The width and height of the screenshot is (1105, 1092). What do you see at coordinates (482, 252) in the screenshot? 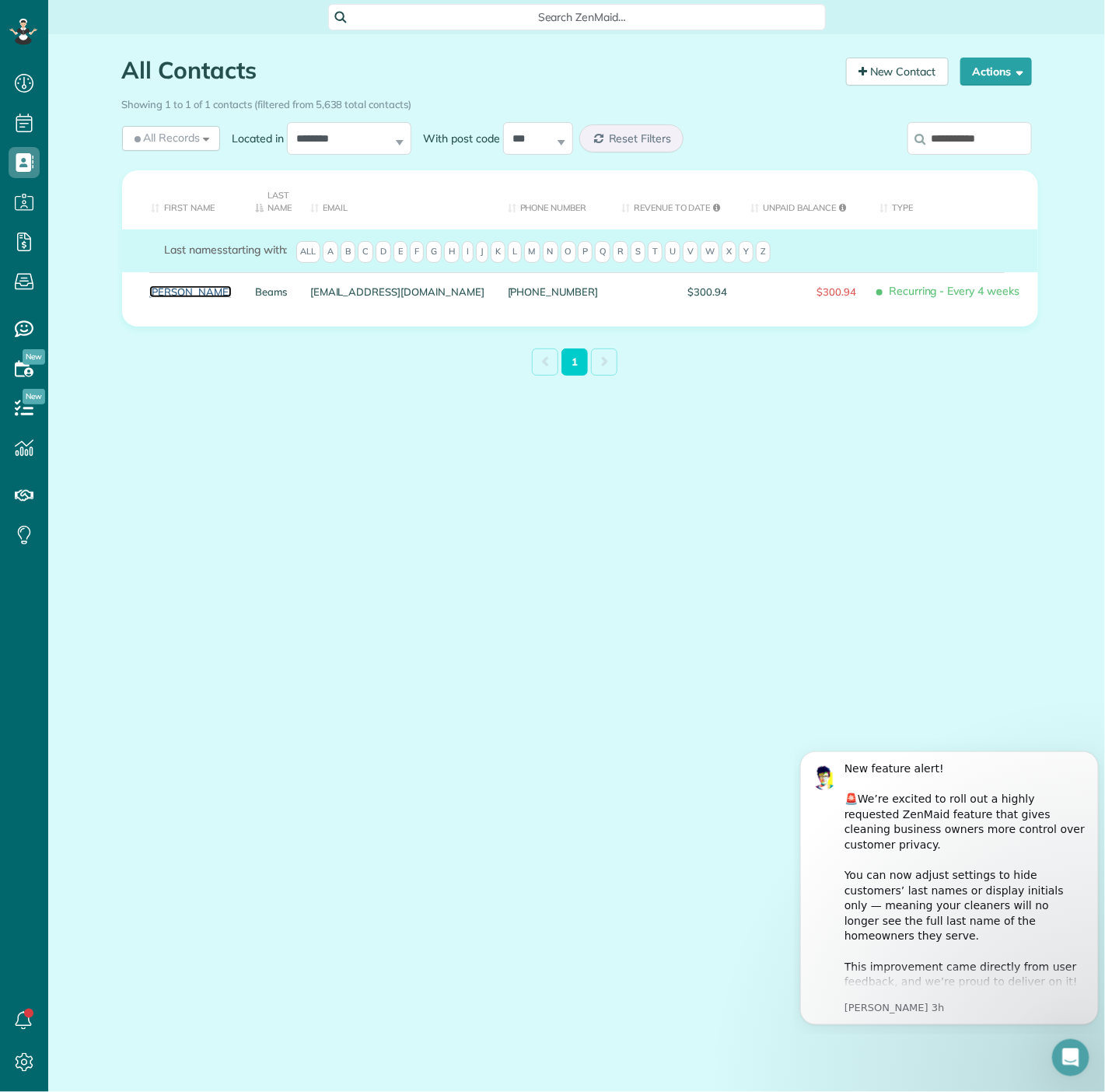
I see `span: J` at bounding box center [482, 252].